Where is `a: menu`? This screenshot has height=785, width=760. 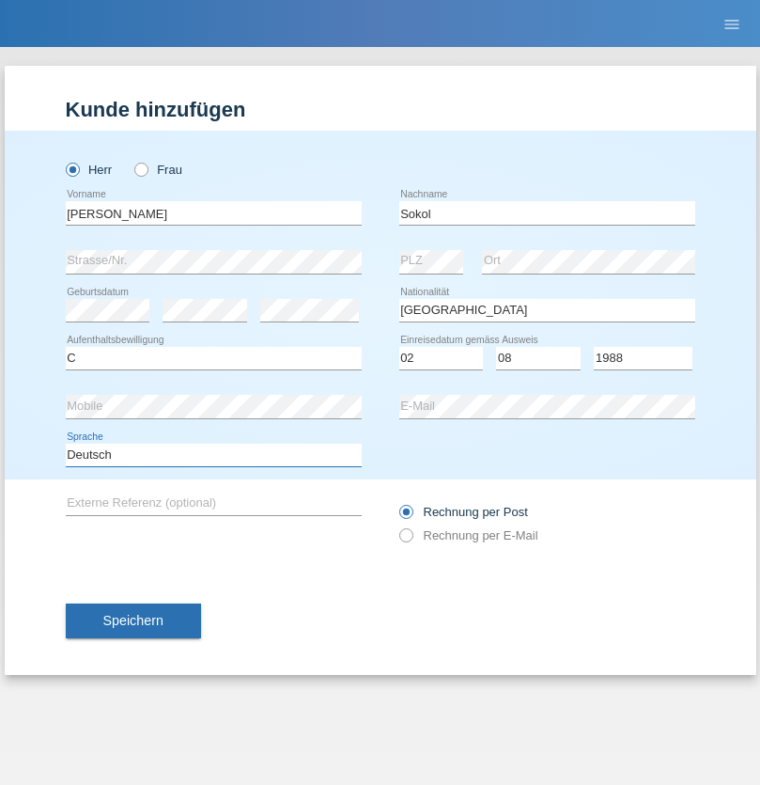
a: menu is located at coordinates (732, 23).